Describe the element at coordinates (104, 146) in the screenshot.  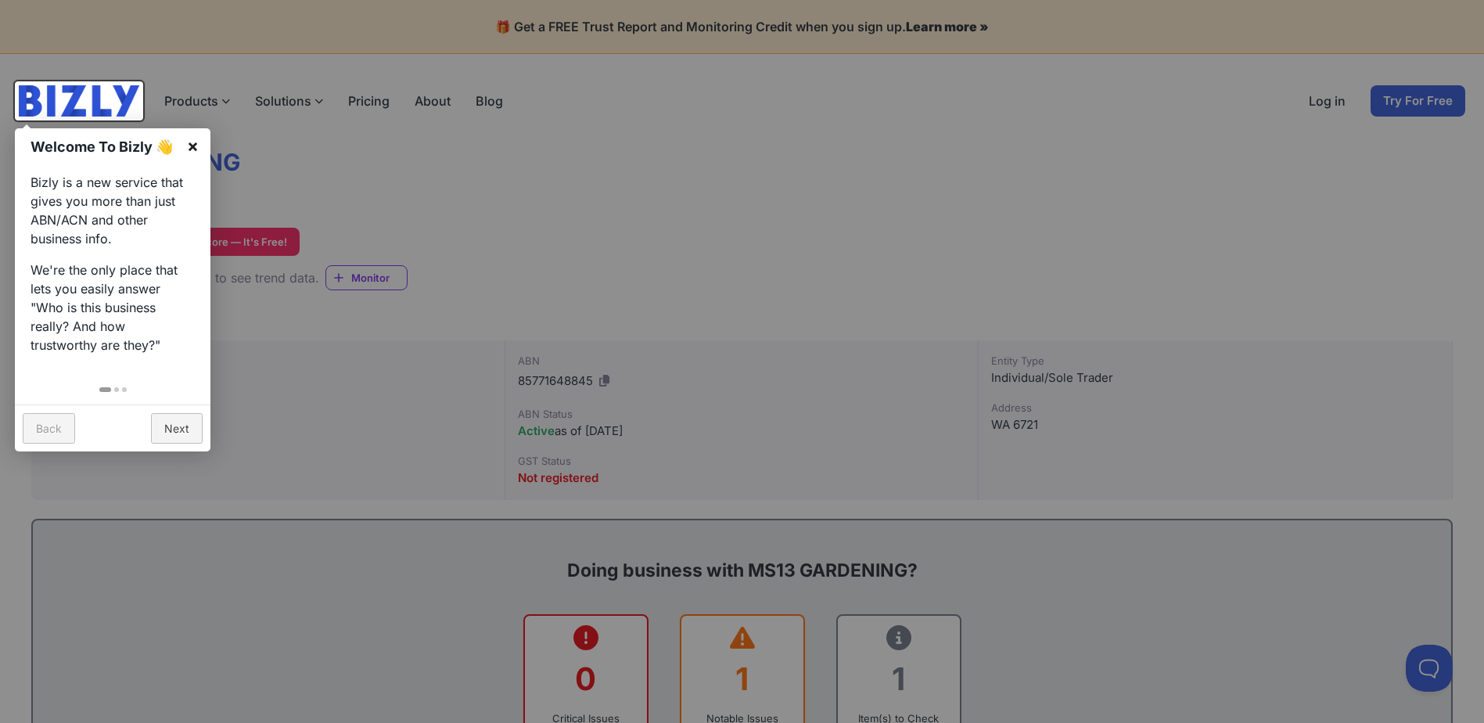
I see `h1: Welcome To Bizly 👋` at that location.